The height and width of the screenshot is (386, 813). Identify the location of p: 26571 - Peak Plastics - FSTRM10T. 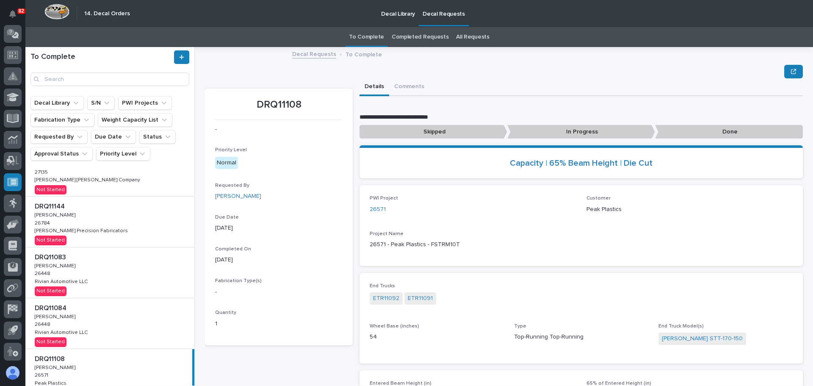
(581, 244).